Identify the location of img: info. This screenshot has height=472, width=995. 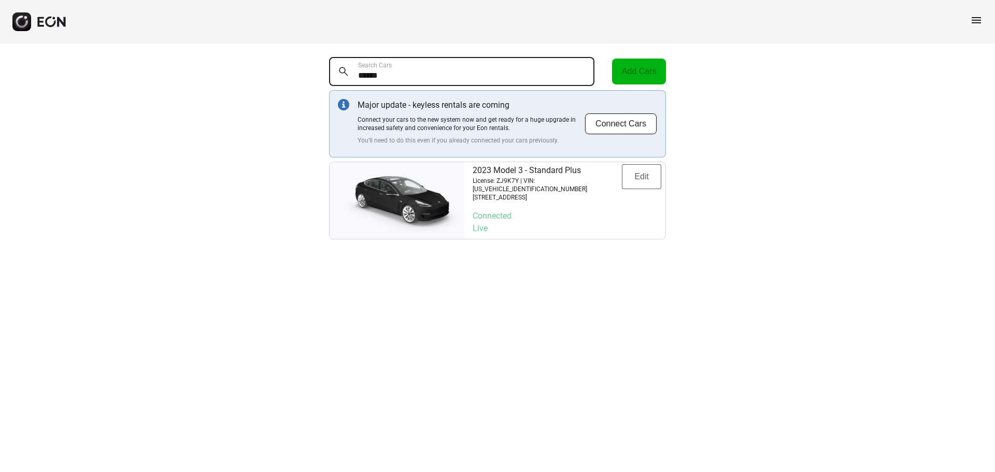
(344, 105).